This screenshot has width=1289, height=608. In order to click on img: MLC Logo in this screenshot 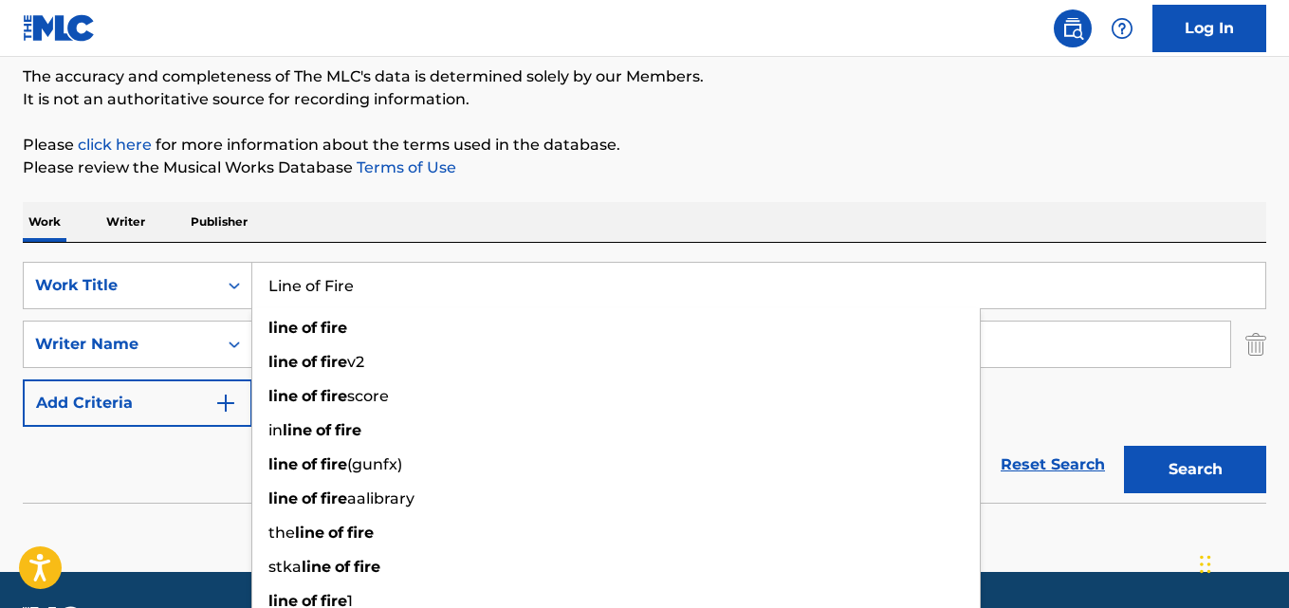, I will do `click(59, 28)`.